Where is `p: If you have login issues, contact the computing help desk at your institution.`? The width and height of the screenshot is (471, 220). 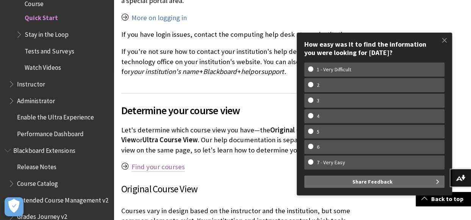
p: If you have login issues, contact the computing help desk at your institution. is located at coordinates (236, 35).